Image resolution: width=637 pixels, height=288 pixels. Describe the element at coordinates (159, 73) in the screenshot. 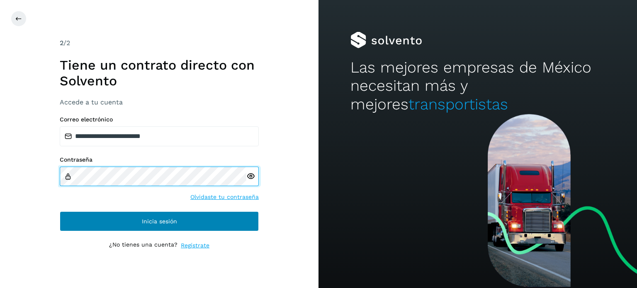

I see `h1: Tiene un contrato directo con Solvento` at that location.